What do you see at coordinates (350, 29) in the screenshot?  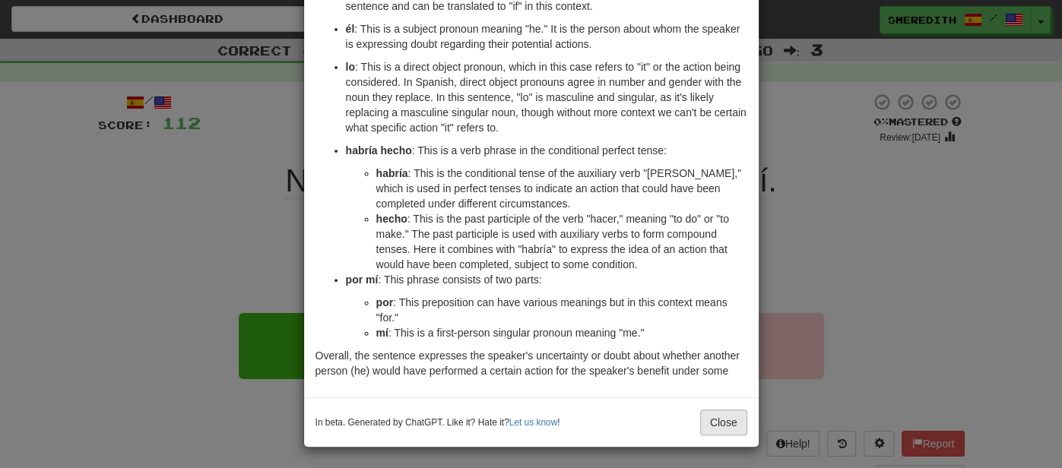 I see `strong: él` at bounding box center [350, 29].